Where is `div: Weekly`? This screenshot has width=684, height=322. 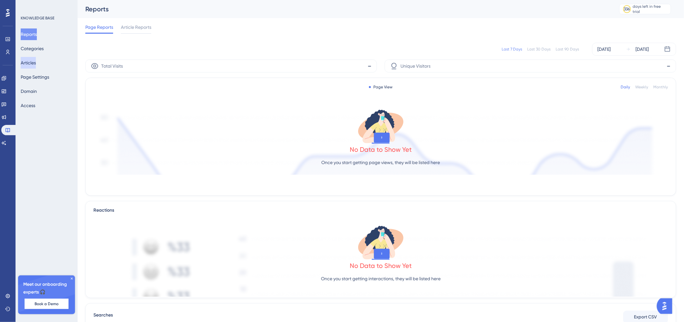 div: Weekly is located at coordinates (642, 87).